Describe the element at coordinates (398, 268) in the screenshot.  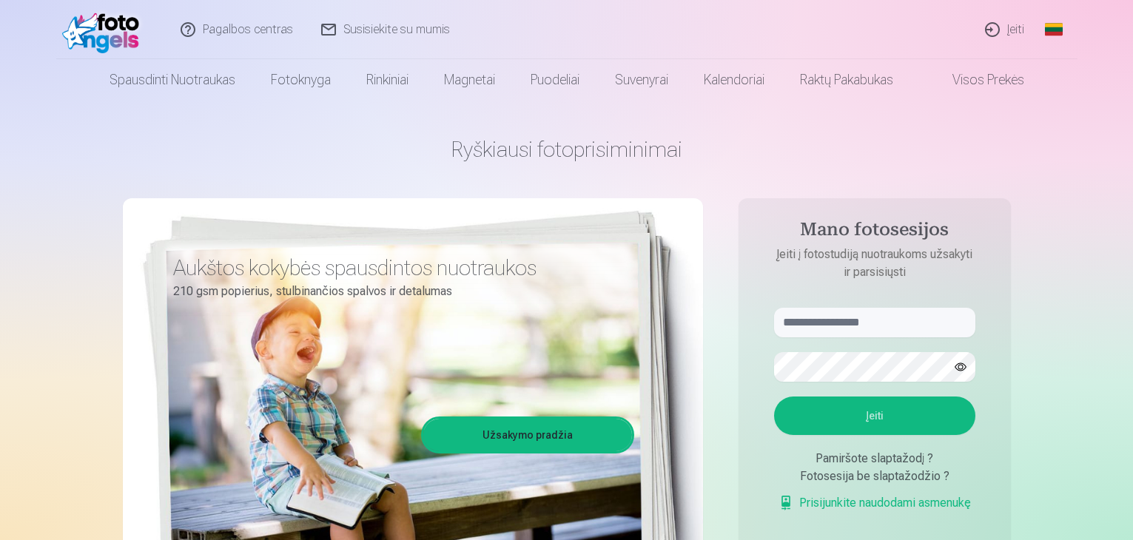
I see `h3: Aukštos kokybės spausdintos nuotraukos` at that location.